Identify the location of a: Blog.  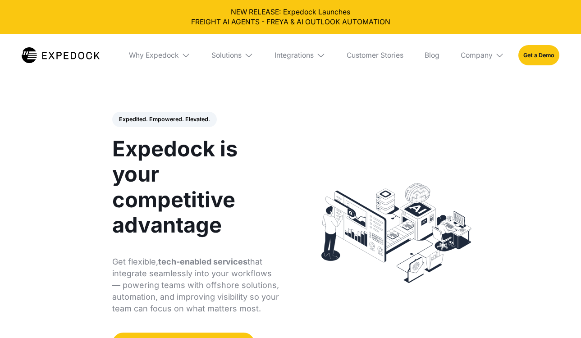
(432, 55).